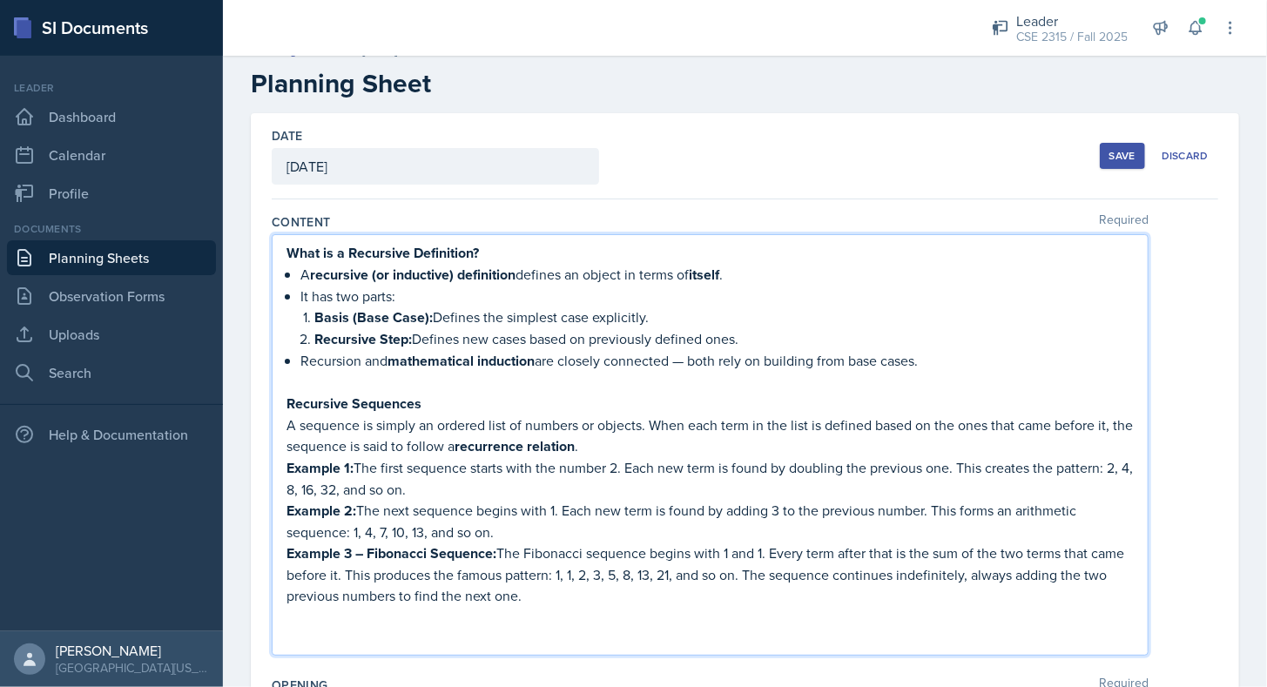  What do you see at coordinates (515, 446) in the screenshot?
I see `strong: recurrence relation` at bounding box center [515, 446].